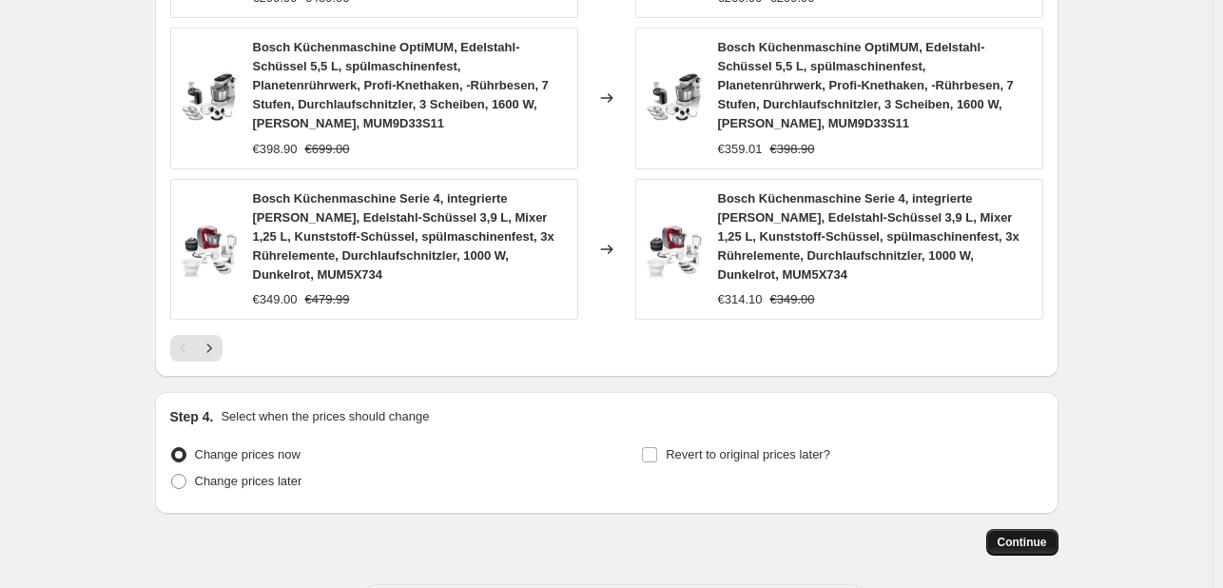 This screenshot has width=1223, height=588. I want to click on span: Continue, so click(1023, 542).